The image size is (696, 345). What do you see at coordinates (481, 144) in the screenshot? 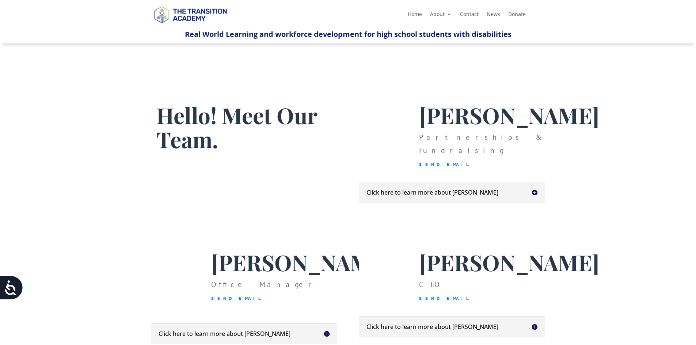
I see `span: Partnerships & Fundraising` at bounding box center [481, 144].